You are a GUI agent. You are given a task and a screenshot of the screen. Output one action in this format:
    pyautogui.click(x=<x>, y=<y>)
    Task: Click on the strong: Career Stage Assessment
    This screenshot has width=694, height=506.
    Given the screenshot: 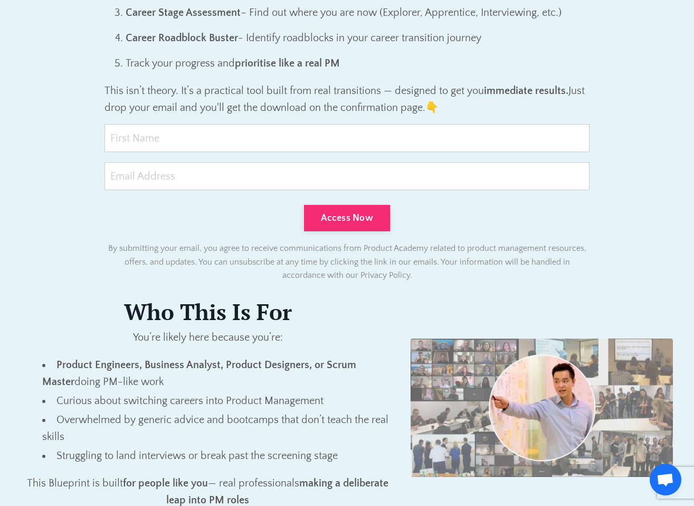 What is the action you would take?
    pyautogui.click(x=183, y=13)
    